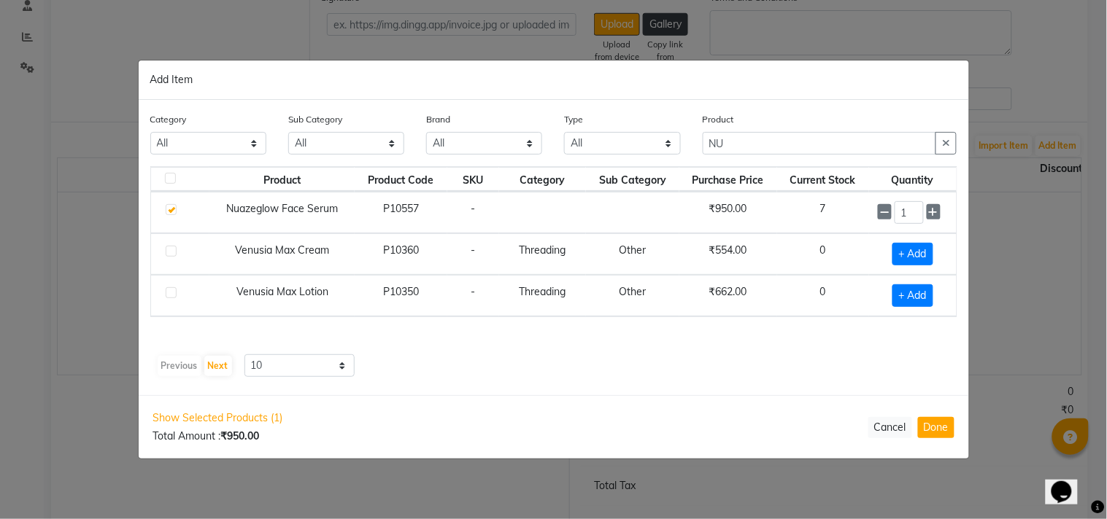  I want to click on th: Quantity, so click(912, 179).